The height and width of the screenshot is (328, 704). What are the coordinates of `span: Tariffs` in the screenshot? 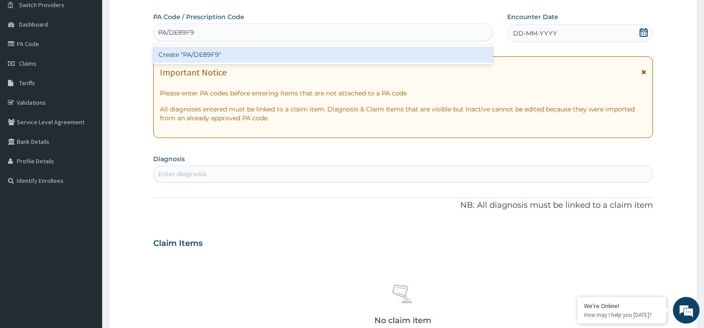 It's located at (27, 83).